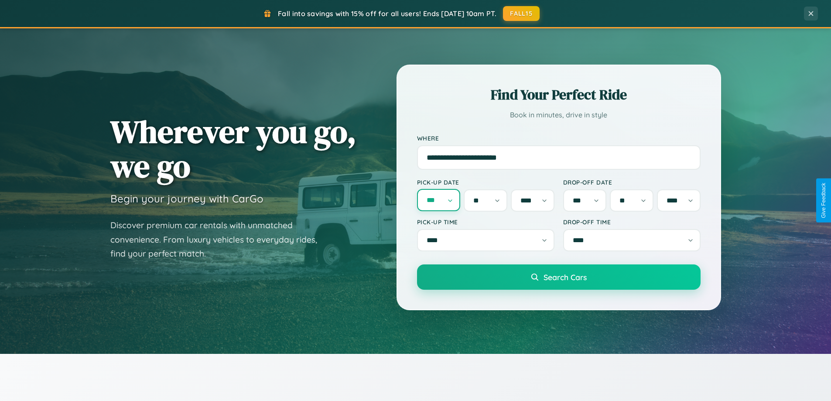 Image resolution: width=831 pixels, height=401 pixels. I want to click on h2: Find Your Perfect Ride, so click(559, 95).